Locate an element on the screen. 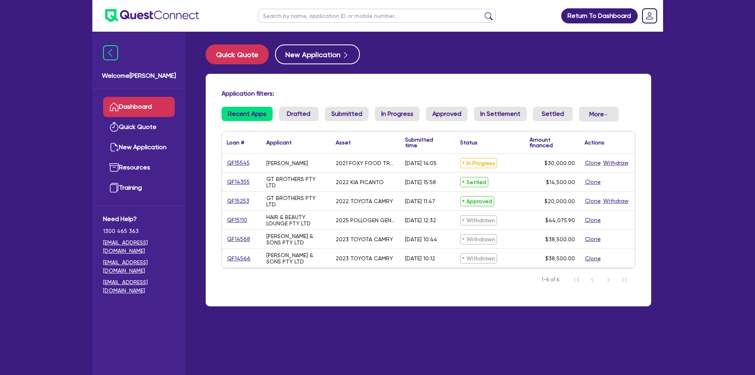 The width and height of the screenshot is (755, 375). span: 1-6 of 6 is located at coordinates (550, 280).